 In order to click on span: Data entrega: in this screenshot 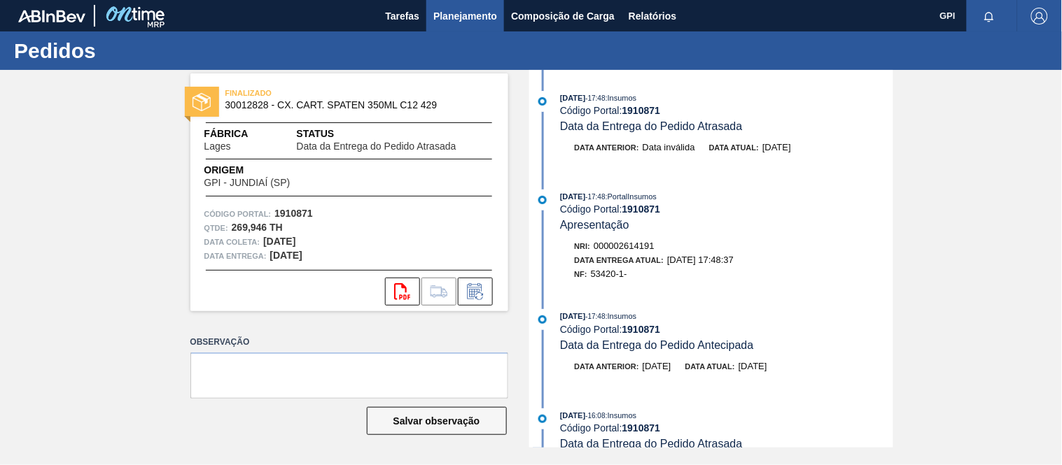, I will do `click(235, 256)`.